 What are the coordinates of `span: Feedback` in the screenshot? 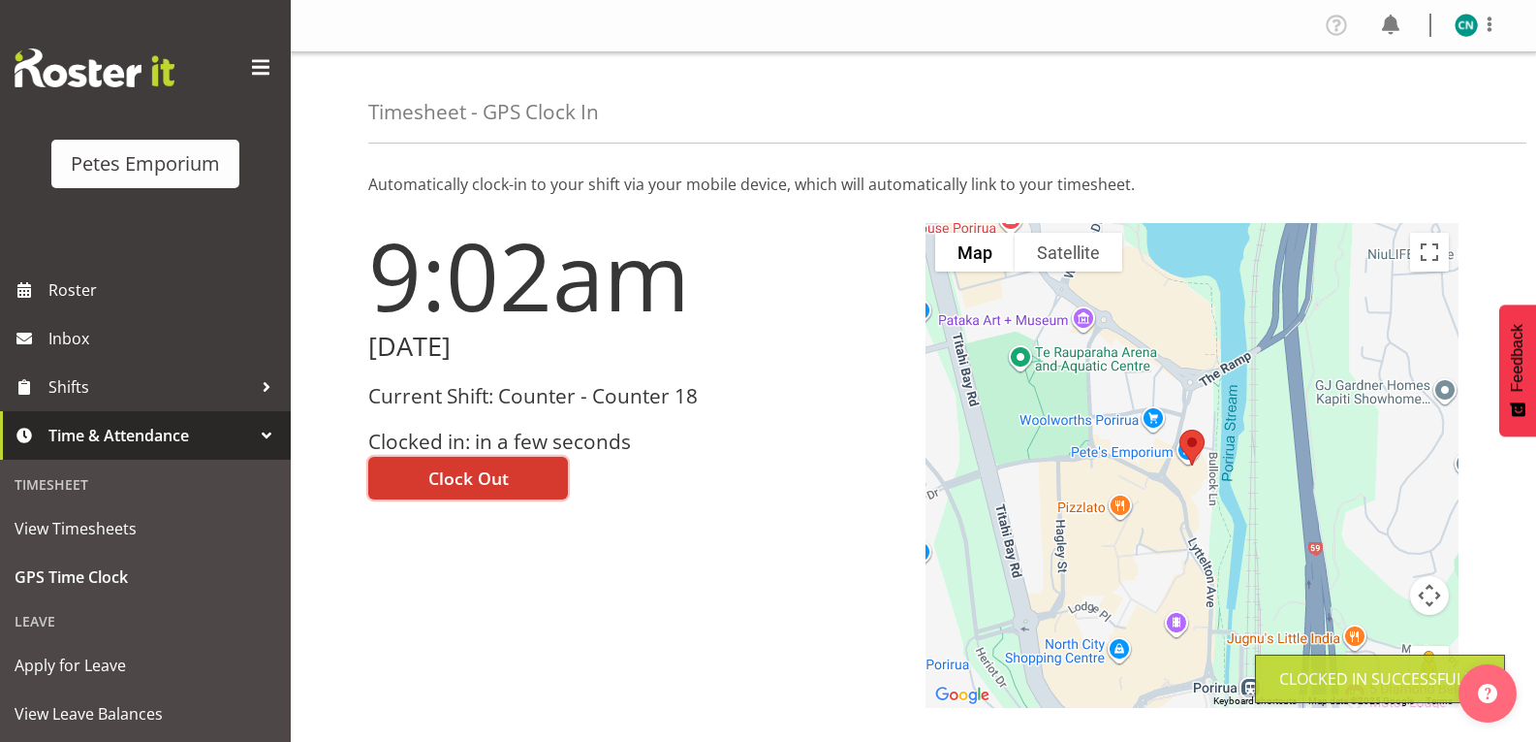 It's located at (1518, 358).